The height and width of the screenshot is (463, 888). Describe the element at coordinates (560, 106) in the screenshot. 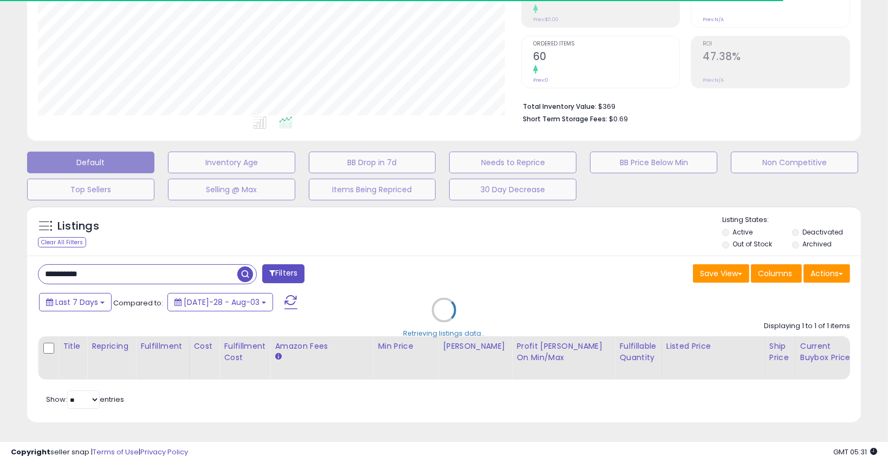

I see `b: Total Inventory Value:` at that location.